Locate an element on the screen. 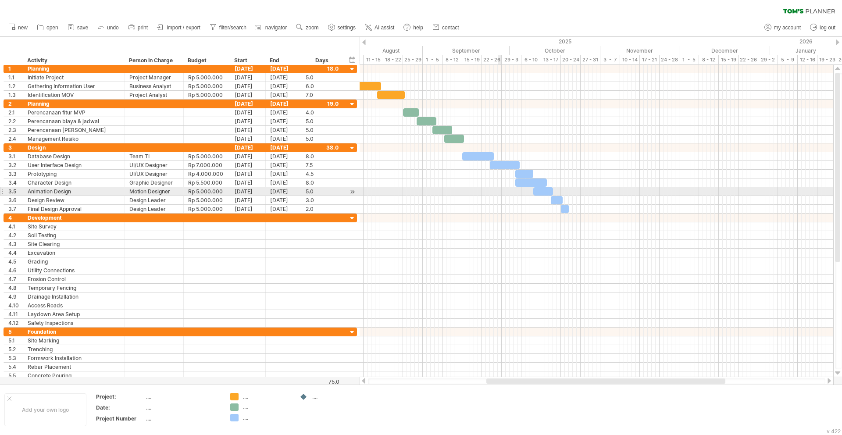 This screenshot has width=842, height=435. div: Add your own logo is located at coordinates (45, 410).